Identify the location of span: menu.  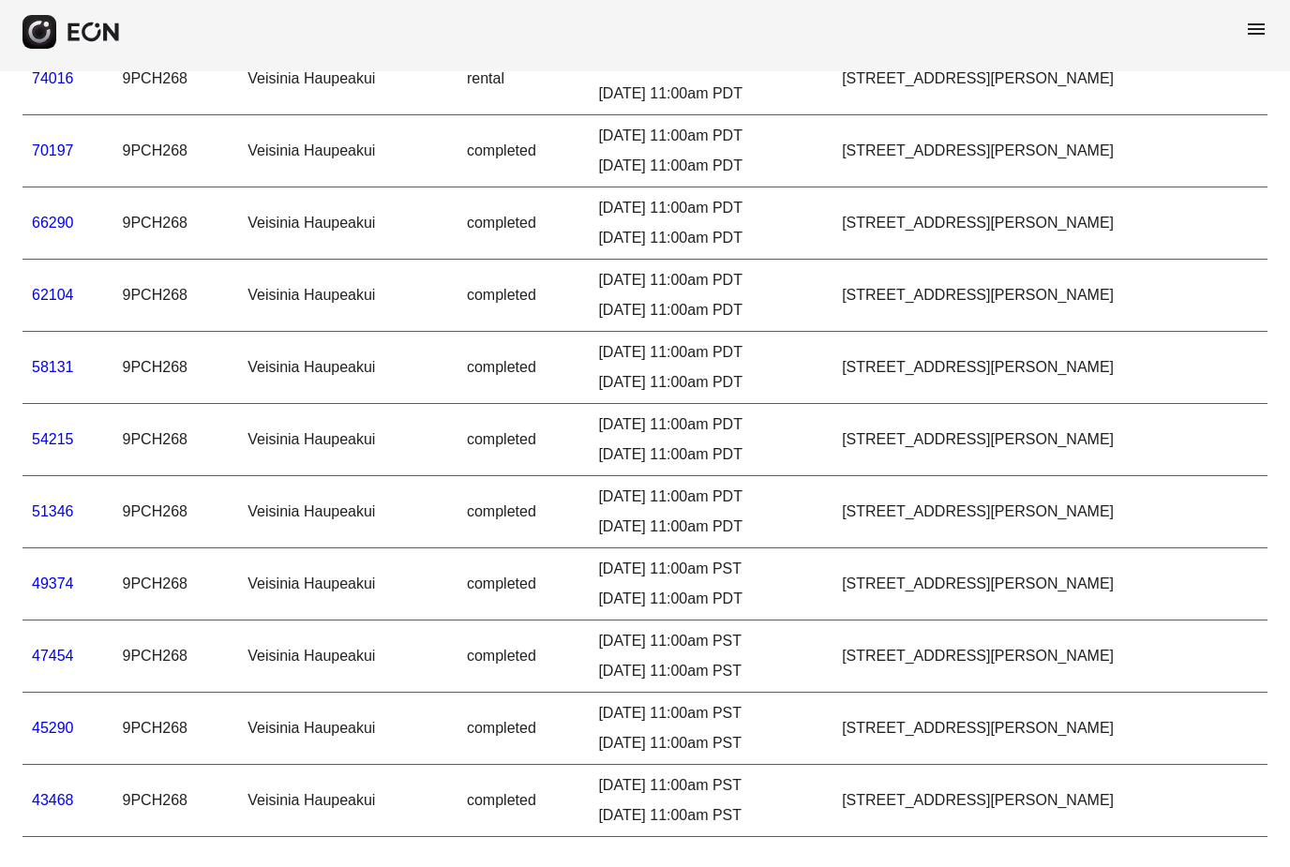
(1256, 37).